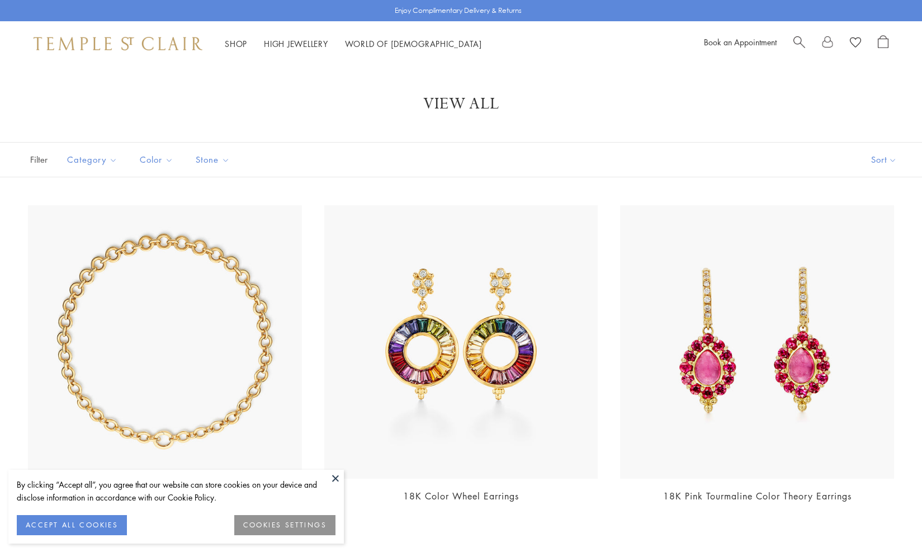  What do you see at coordinates (799, 44) in the screenshot?
I see `a: Search` at bounding box center [799, 44].